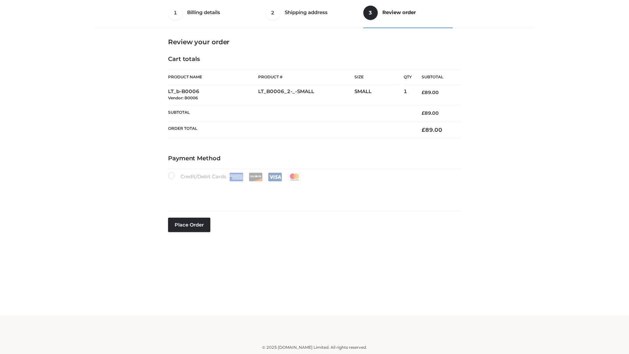 The height and width of the screenshot is (354, 629). Describe the element at coordinates (294, 177) in the screenshot. I see `img: Mastercard` at that location.